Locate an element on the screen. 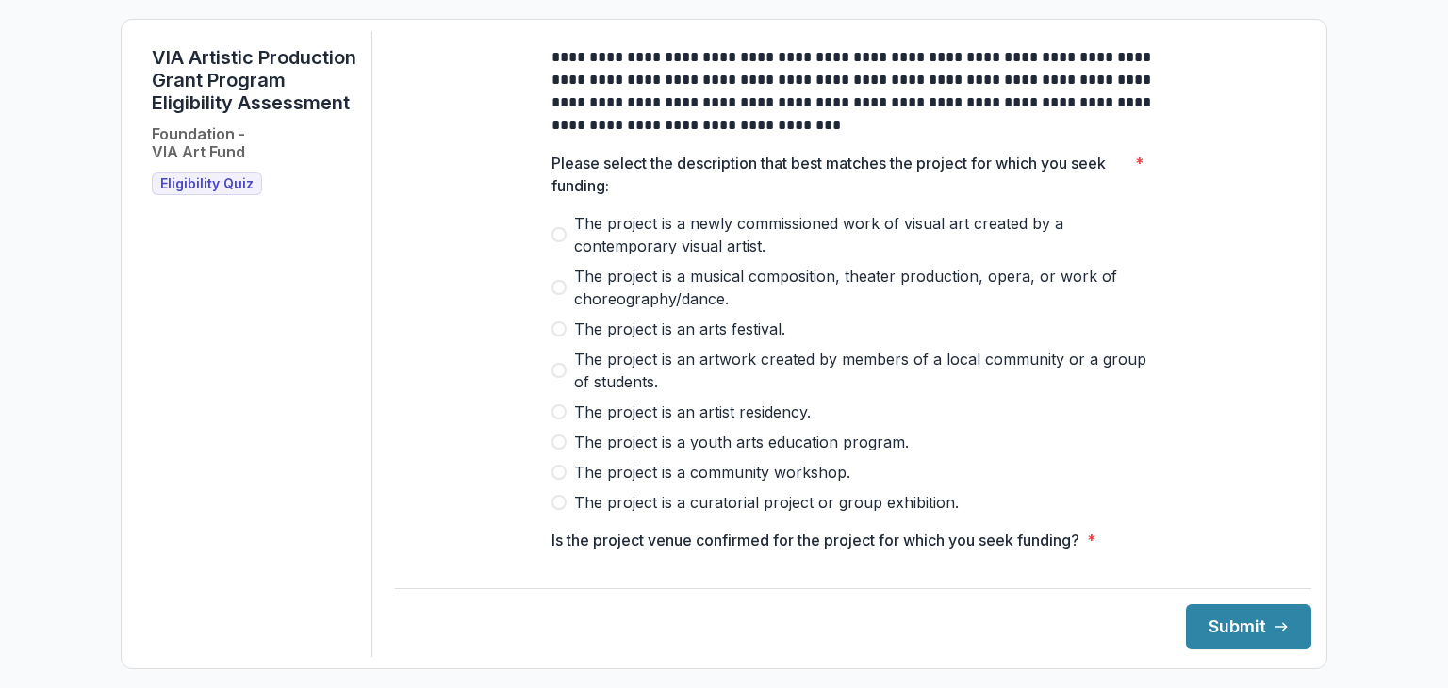 This screenshot has width=1448, height=688. span: The project is a curatorial project or group exhibition. is located at coordinates (766, 502).